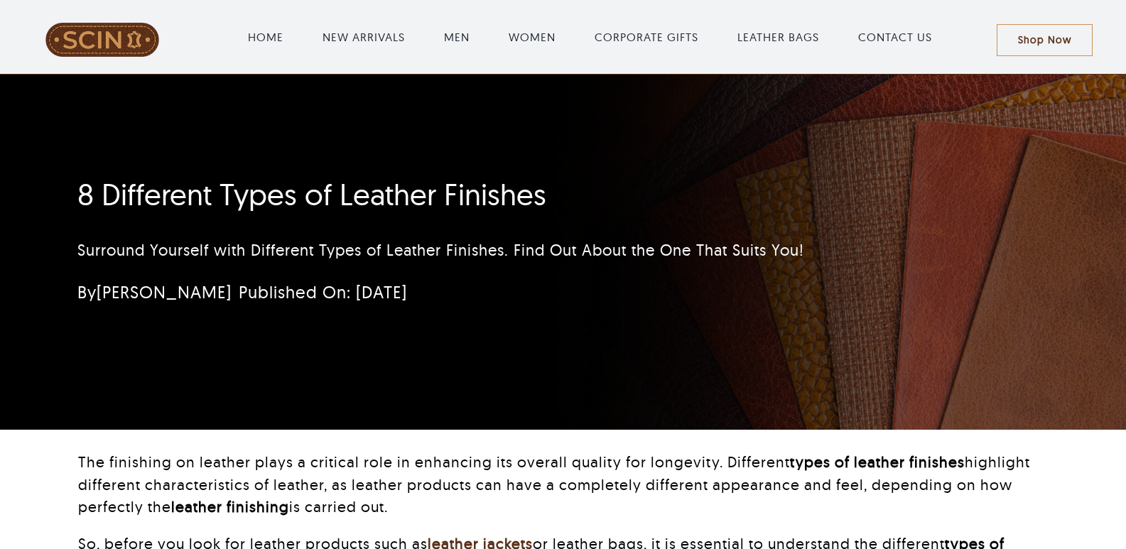 The width and height of the screenshot is (1126, 549). What do you see at coordinates (478, 250) in the screenshot?
I see `p: Surround Yourself with Different Types of Leather Finishes. Find Out About the One That Suits You!` at bounding box center [478, 250].